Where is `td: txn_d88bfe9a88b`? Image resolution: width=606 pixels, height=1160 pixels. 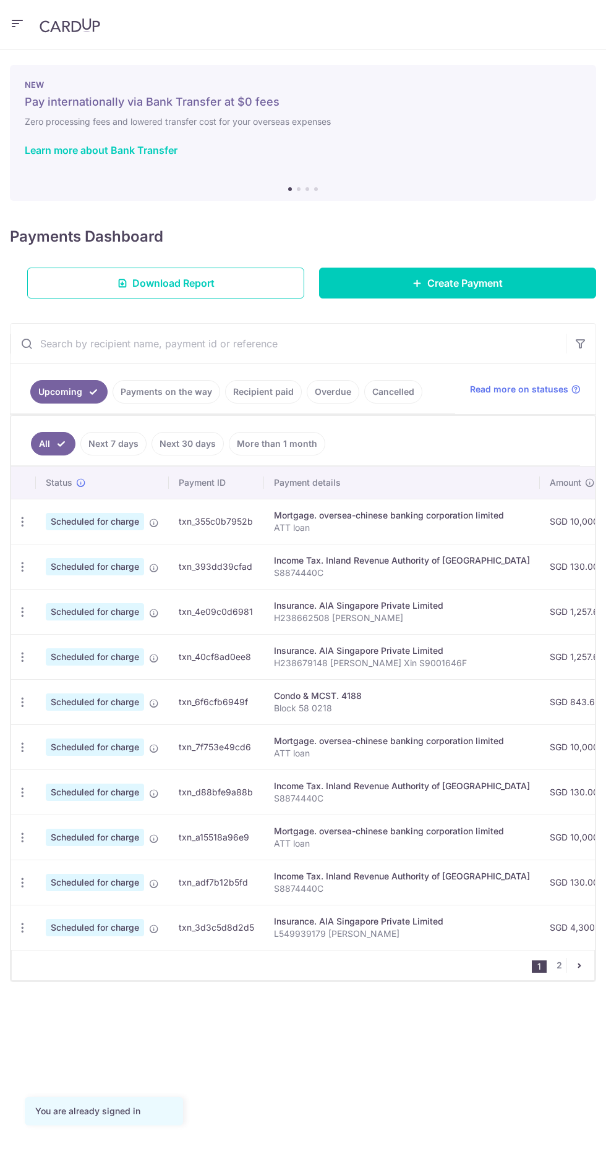
td: txn_d88bfe9a88b is located at coordinates (216, 792).